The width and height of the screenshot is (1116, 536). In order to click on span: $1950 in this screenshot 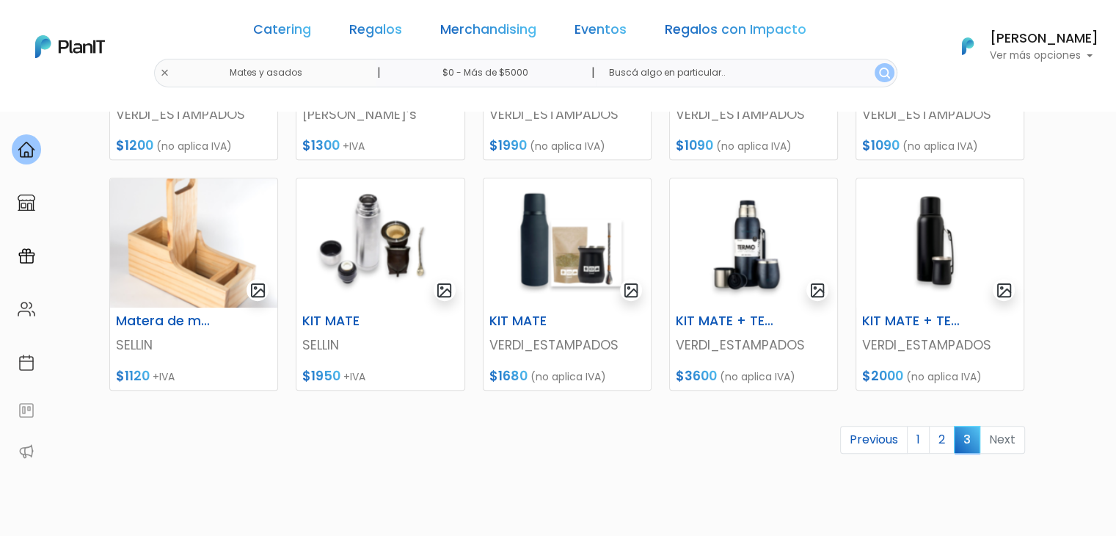, I will do `click(321, 376)`.